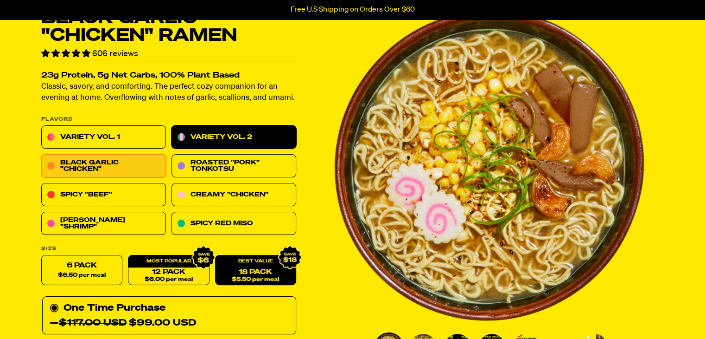 The height and width of the screenshot is (339, 705). I want to click on div: One Time Purchase, so click(169, 315).